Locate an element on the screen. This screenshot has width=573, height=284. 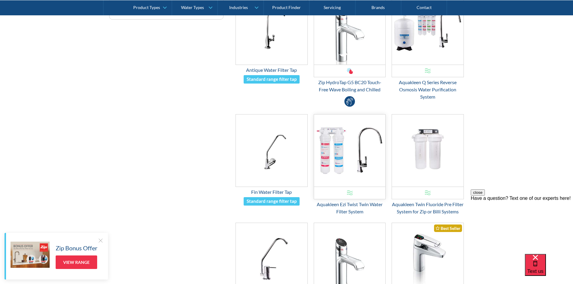
div: Aquakleen Q Series Reverse Osmosis Water Purification System is located at coordinates (427, 90).